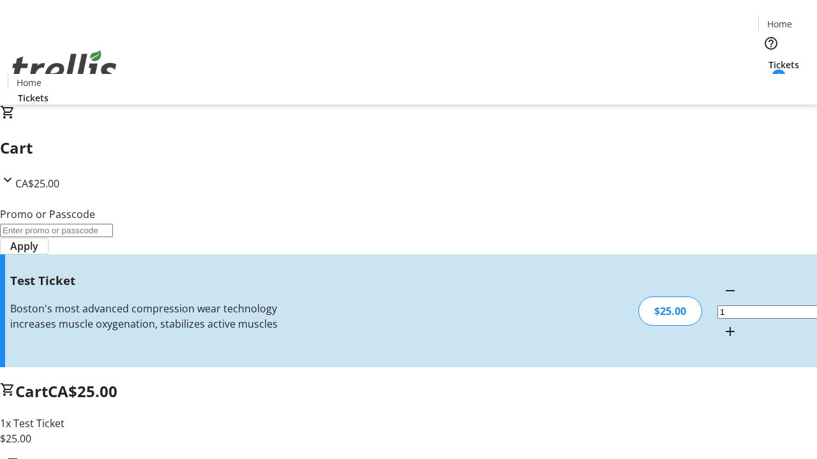  What do you see at coordinates (730, 332) in the screenshot?
I see `button: Increment by one` at bounding box center [730, 332].